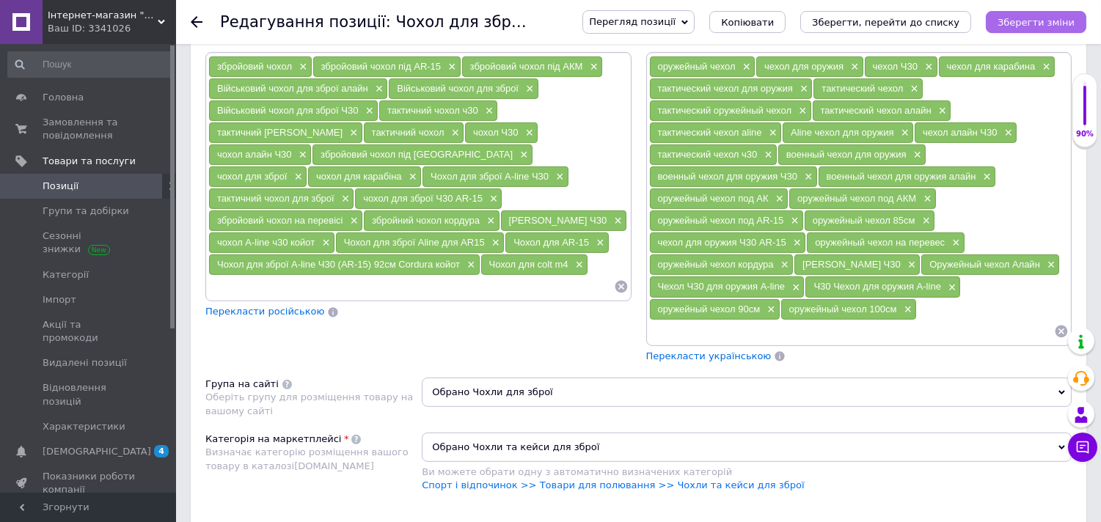 This screenshot has height=522, width=1101. I want to click on strong: Габариты оружия:, so click(58, 36).